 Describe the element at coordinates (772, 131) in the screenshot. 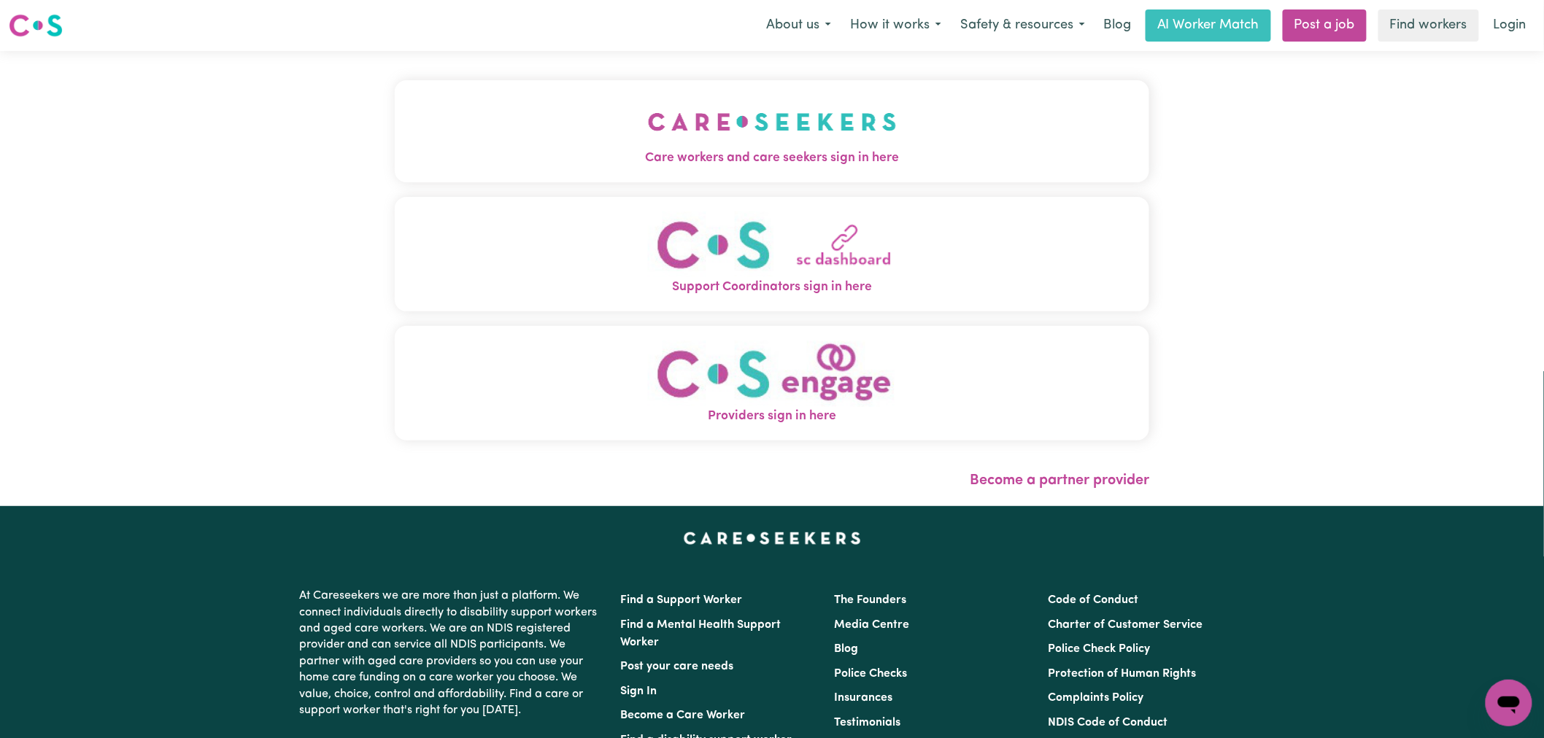

I see `button: Care workers and care seekers sign in here` at that location.